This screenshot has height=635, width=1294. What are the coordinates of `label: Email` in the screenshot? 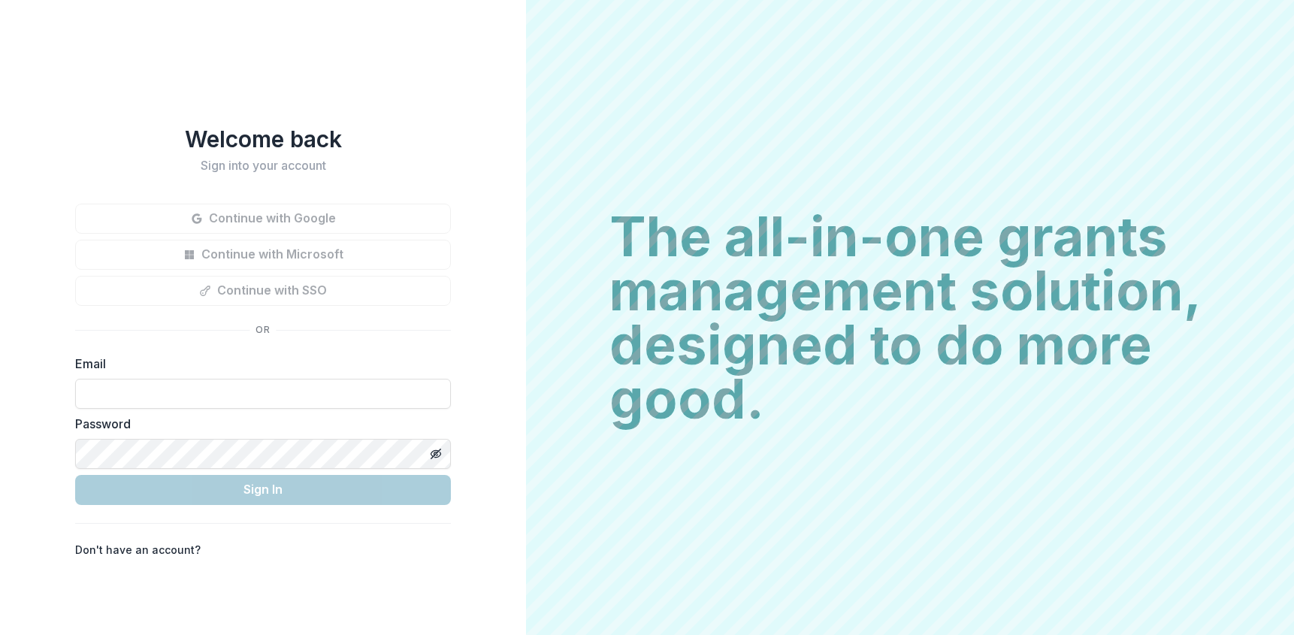 It's located at (258, 364).